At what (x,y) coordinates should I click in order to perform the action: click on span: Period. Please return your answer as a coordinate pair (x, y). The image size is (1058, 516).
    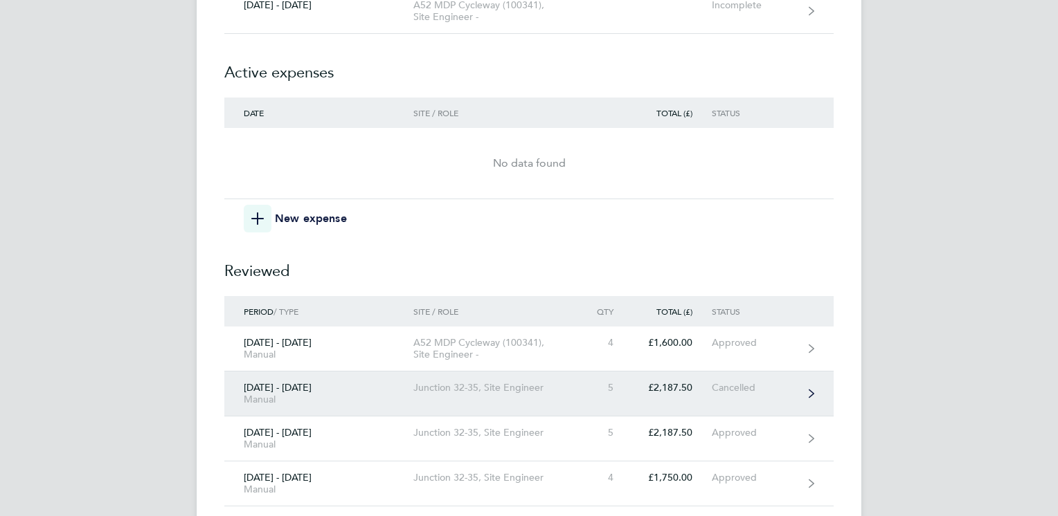
    Looking at the image, I should click on (258, 312).